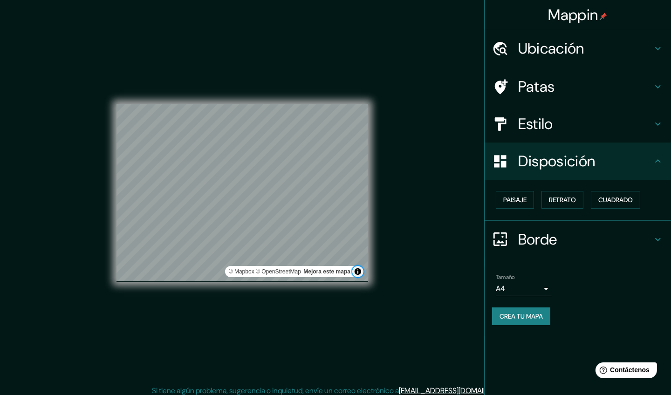 The image size is (671, 395). What do you see at coordinates (242, 193) in the screenshot?
I see `canvas: Mapa` at bounding box center [242, 193].